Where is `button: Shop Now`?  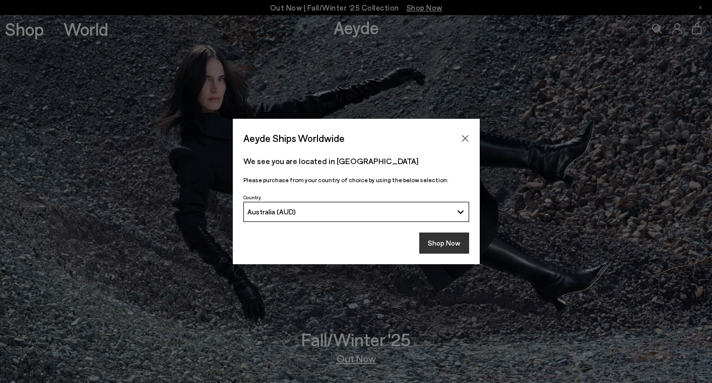 button: Shop Now is located at coordinates (444, 243).